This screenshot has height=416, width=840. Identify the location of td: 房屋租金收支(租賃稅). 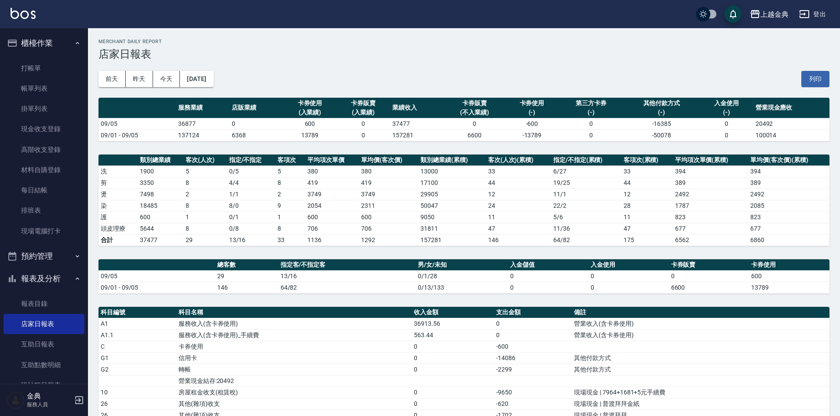
(294, 392).